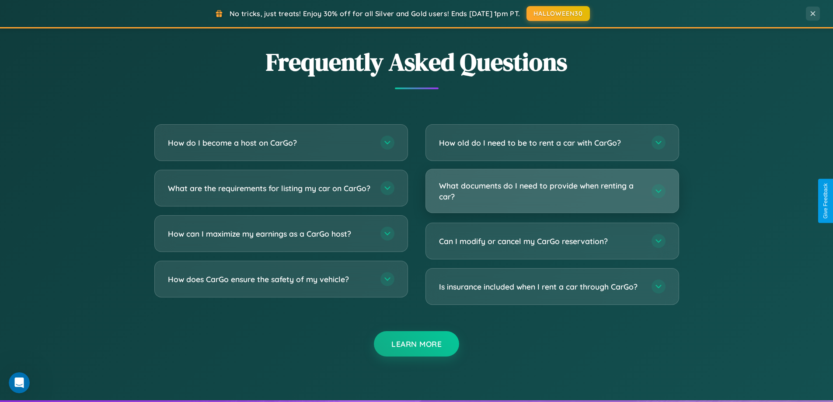 This screenshot has height=402, width=833. Describe the element at coordinates (541, 286) in the screenshot. I see `h3: Is insurance included when I rent a car through CarGo?` at that location.